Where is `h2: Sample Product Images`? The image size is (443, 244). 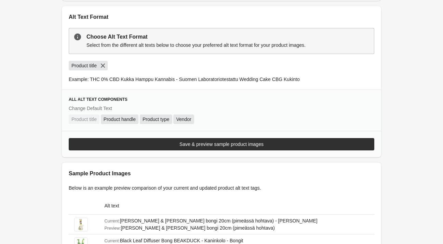 h2: Sample Product Images is located at coordinates (221, 173).